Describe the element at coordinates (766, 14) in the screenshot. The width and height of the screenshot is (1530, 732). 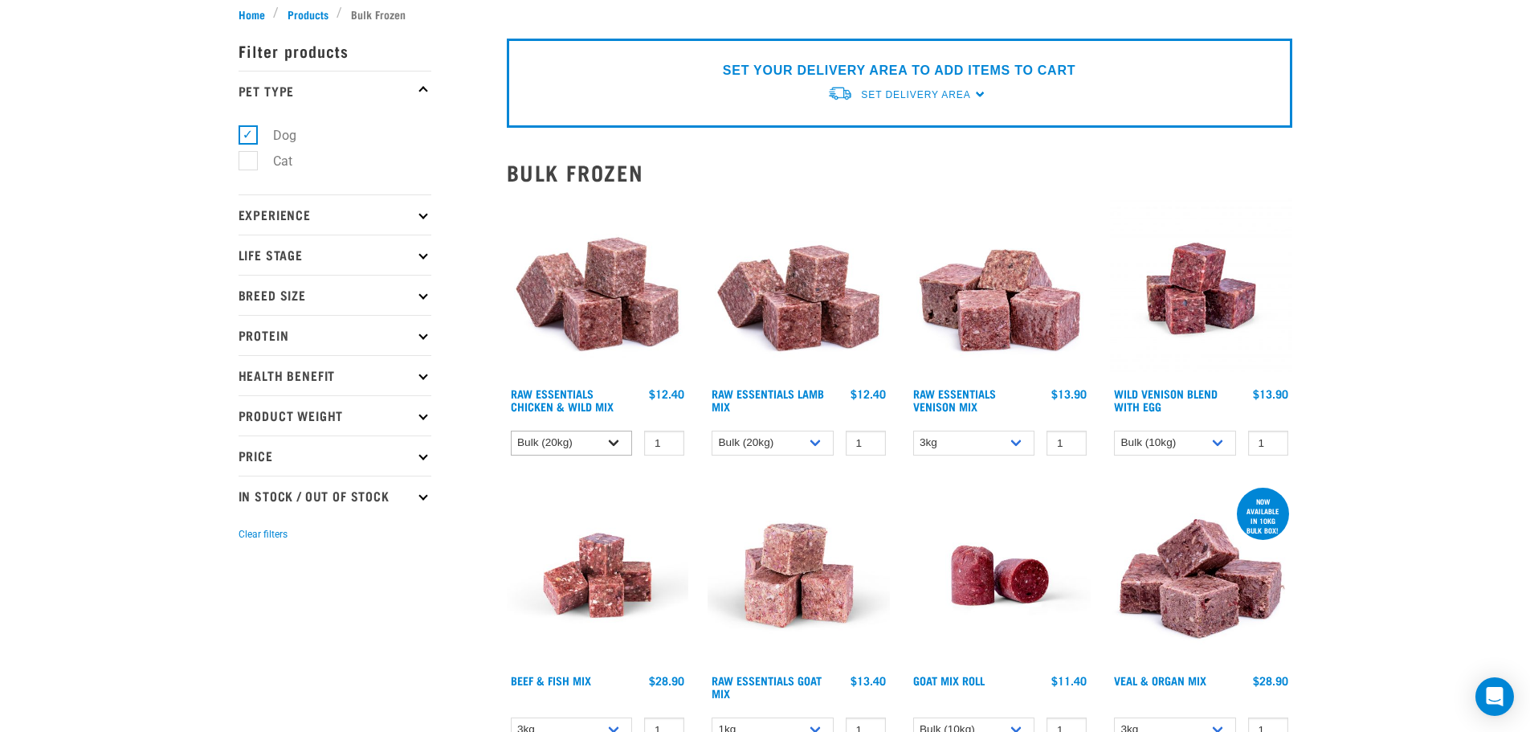
I see `nav: breadcrumbs` at that location.